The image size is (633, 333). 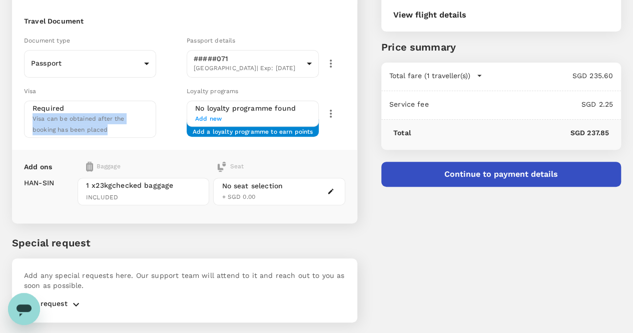 What do you see at coordinates (134, 167) in the screenshot?
I see `div: Baggage` at bounding box center [134, 167].